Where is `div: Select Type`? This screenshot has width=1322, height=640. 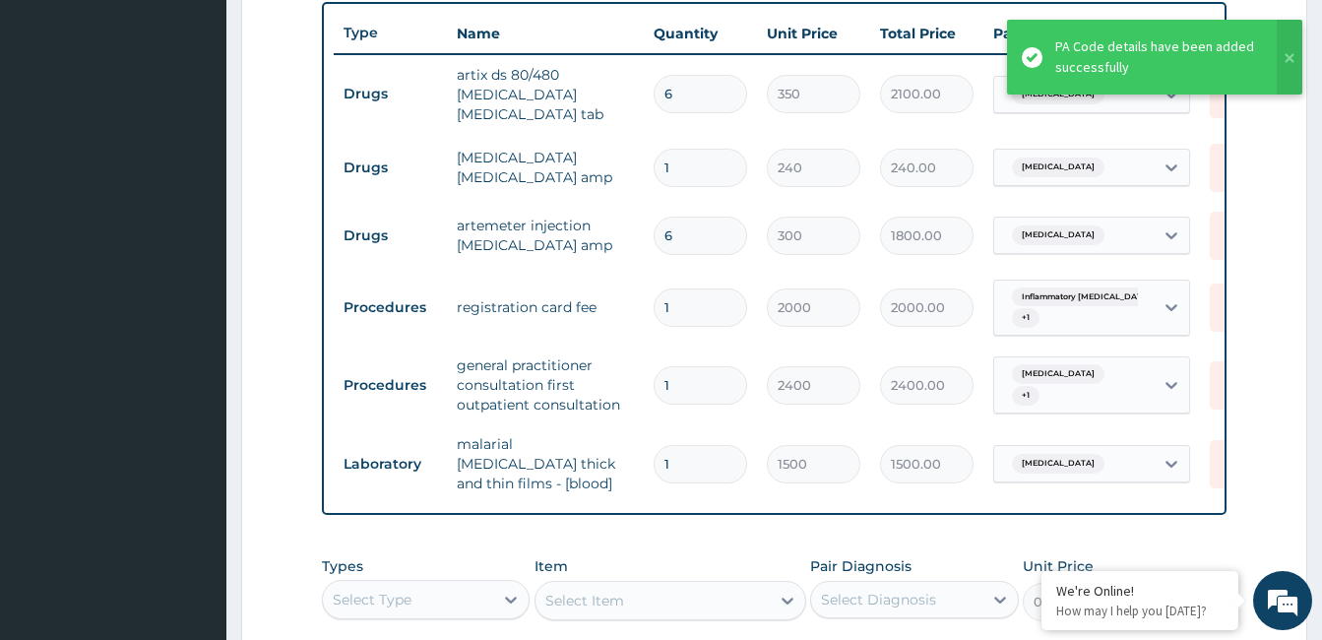 div: Select Type is located at coordinates (372, 600).